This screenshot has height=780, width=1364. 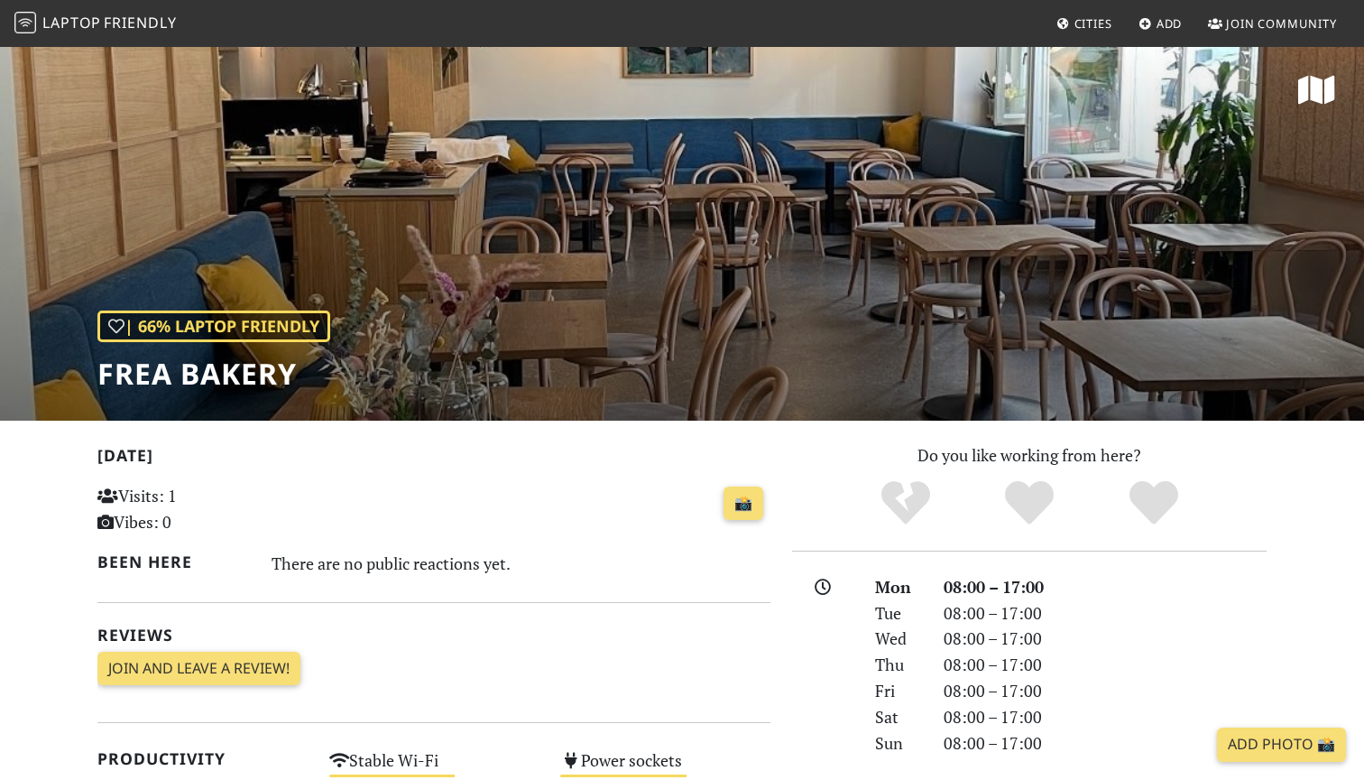 What do you see at coordinates (1094, 23) in the screenshot?
I see `span: Cities` at bounding box center [1094, 23].